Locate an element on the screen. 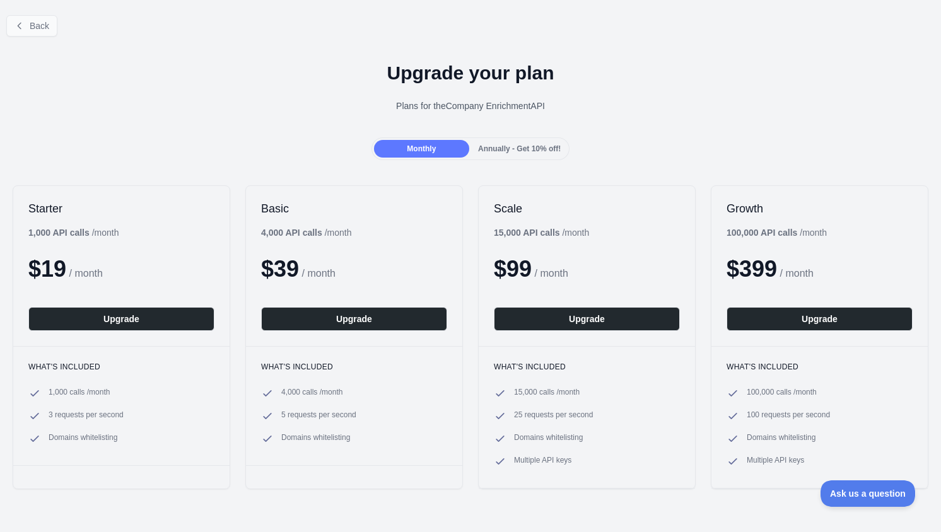  h2: Growth is located at coordinates (819, 209).